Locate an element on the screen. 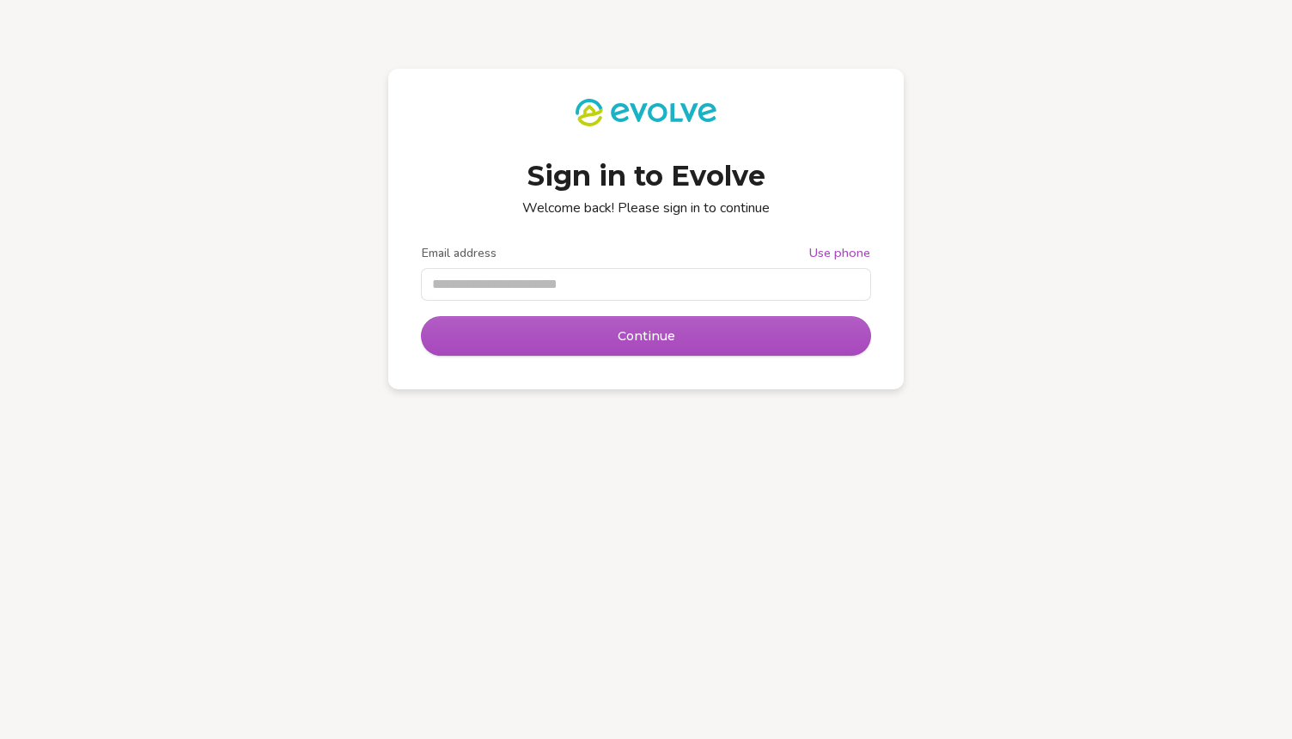 Image resolution: width=1292 pixels, height=739 pixels. p: Welcome back! Please sign in to continue is located at coordinates (646, 208).